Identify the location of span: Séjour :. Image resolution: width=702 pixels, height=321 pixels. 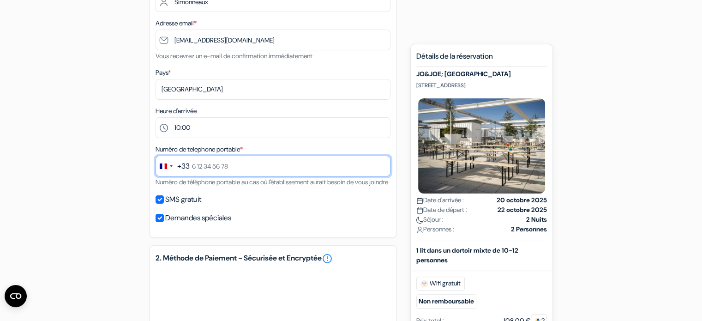
(430, 219).